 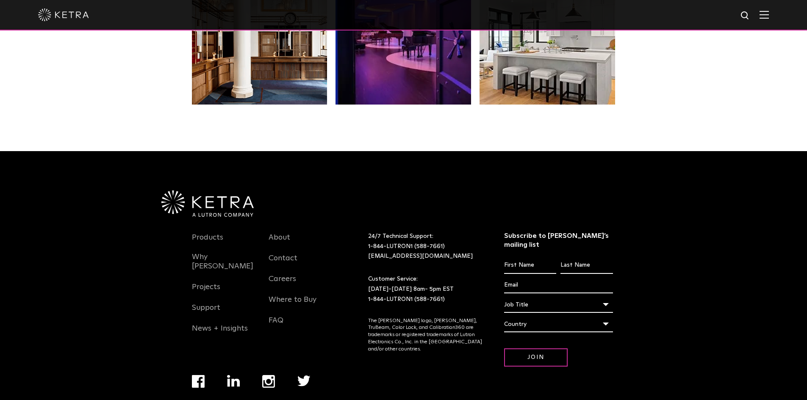 What do you see at coordinates (208, 243) in the screenshot?
I see `a: Products` at bounding box center [208, 243].